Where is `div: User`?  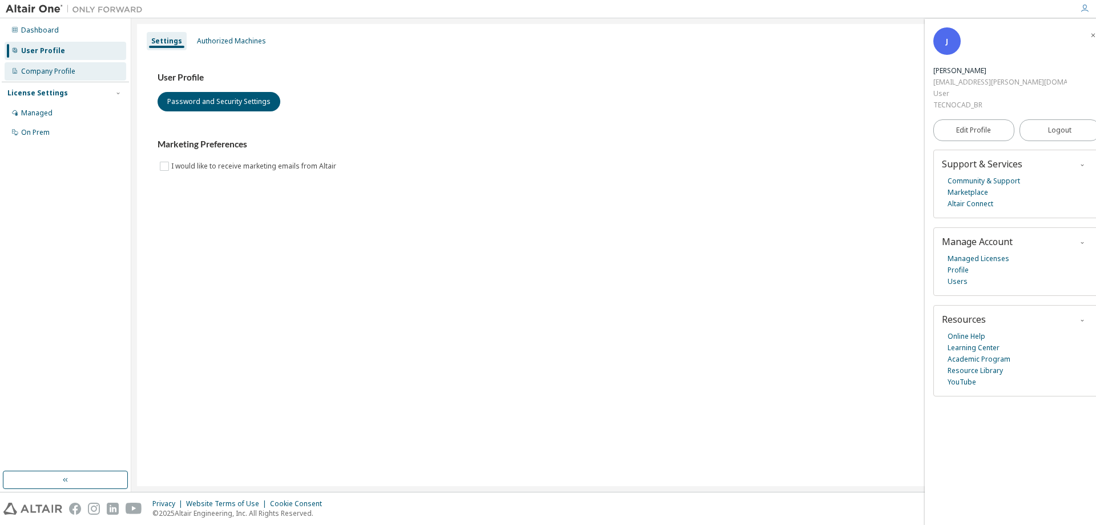
div: User is located at coordinates (1000, 94).